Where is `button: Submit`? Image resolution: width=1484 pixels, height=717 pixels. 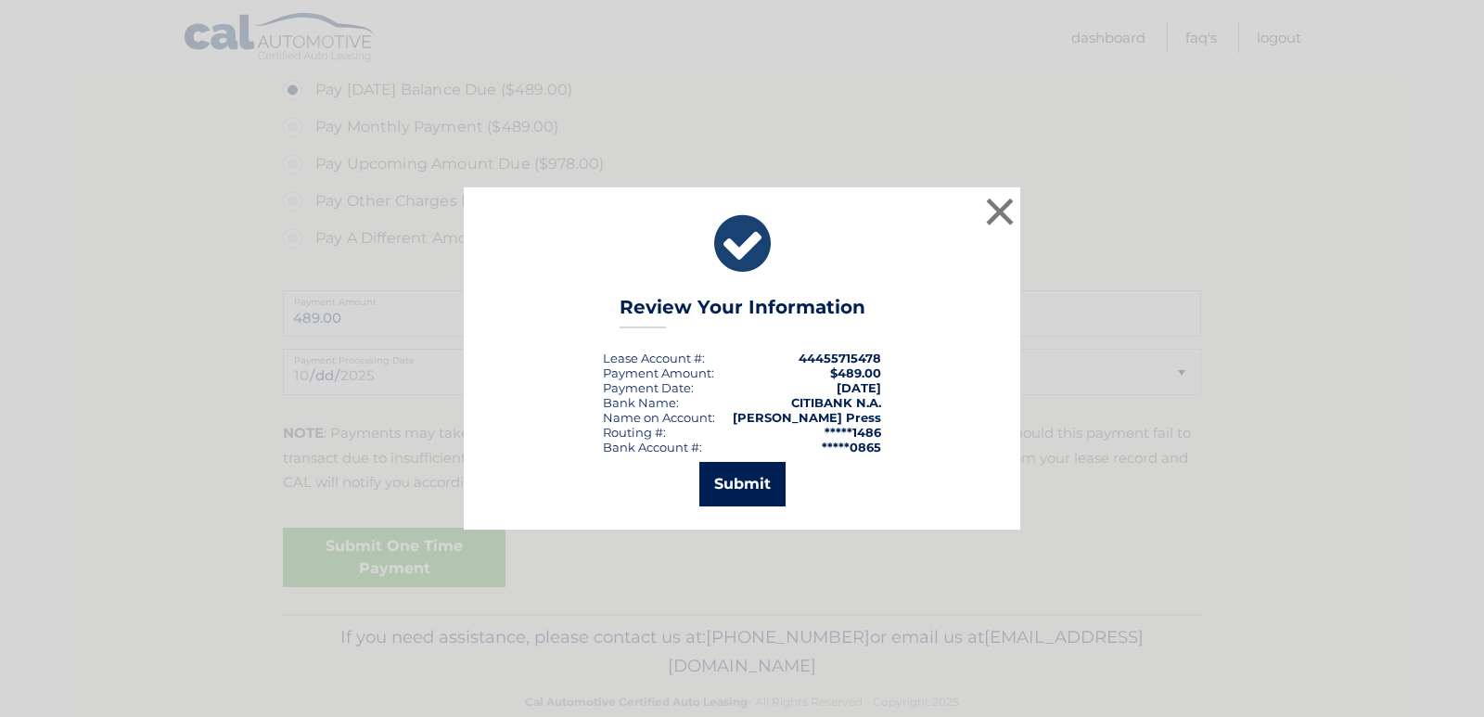
button: Submit is located at coordinates (742, 484).